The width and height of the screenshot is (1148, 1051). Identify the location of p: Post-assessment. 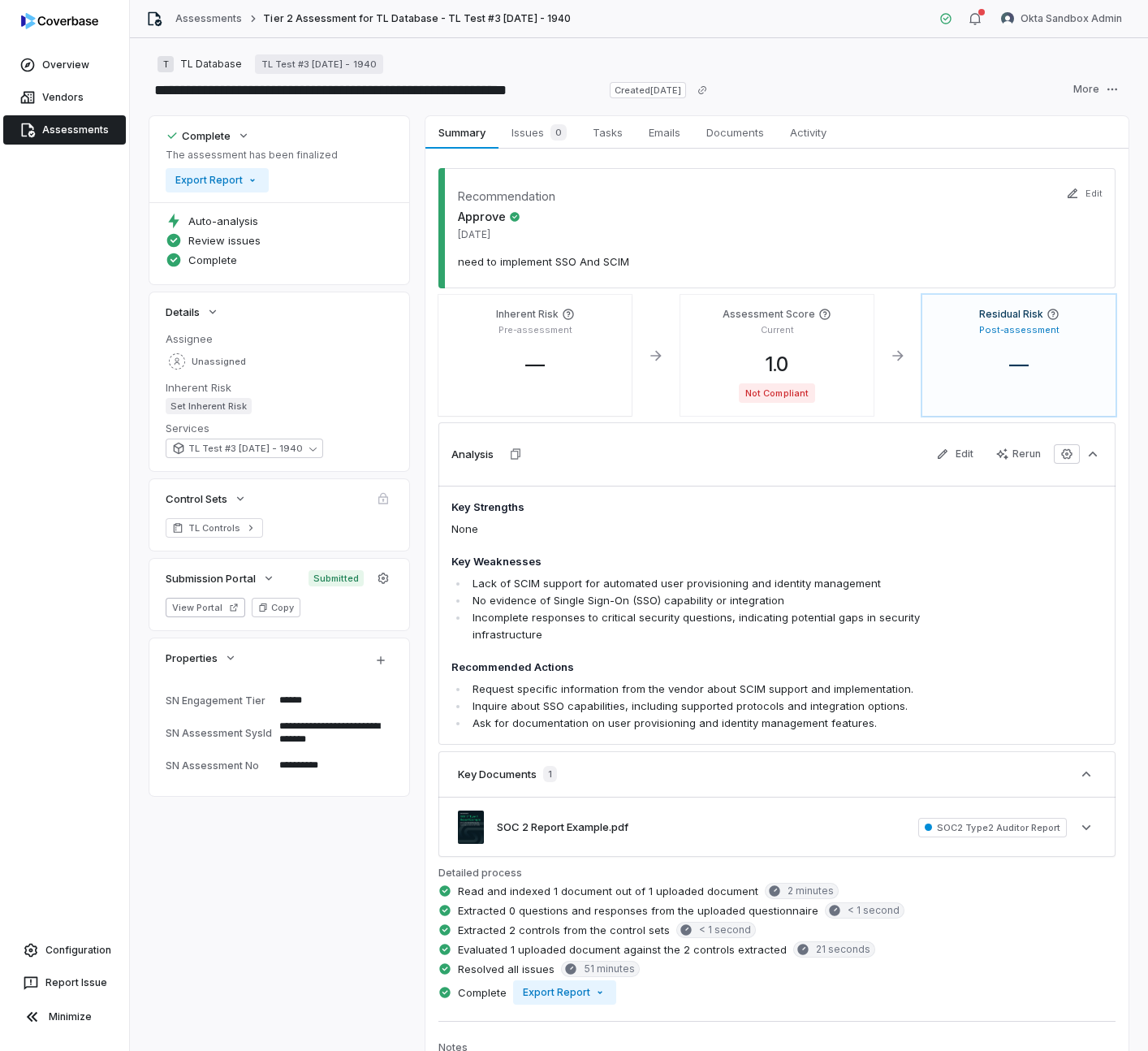
(1019, 329).